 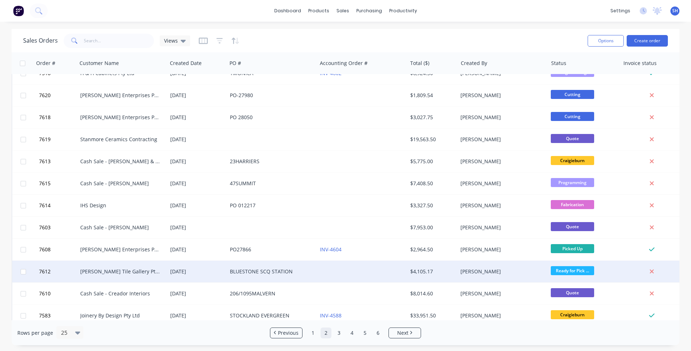 I want to click on button: 7608, so click(x=59, y=250).